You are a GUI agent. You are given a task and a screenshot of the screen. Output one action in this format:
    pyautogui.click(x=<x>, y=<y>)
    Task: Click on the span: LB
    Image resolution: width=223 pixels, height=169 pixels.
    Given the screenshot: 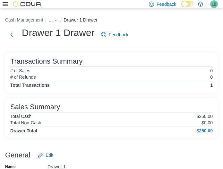 What is the action you would take?
    pyautogui.click(x=214, y=4)
    